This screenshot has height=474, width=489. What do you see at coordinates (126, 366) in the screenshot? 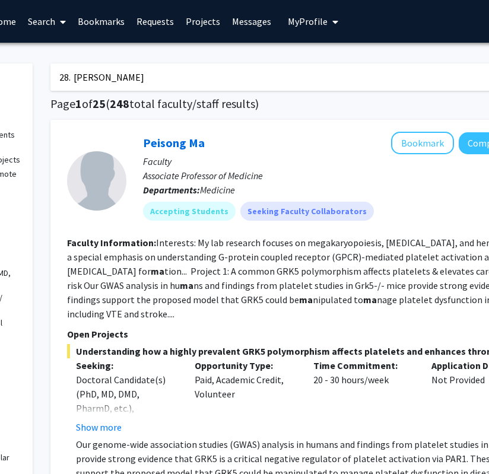
I see `p: Seeking:` at bounding box center [126, 366].